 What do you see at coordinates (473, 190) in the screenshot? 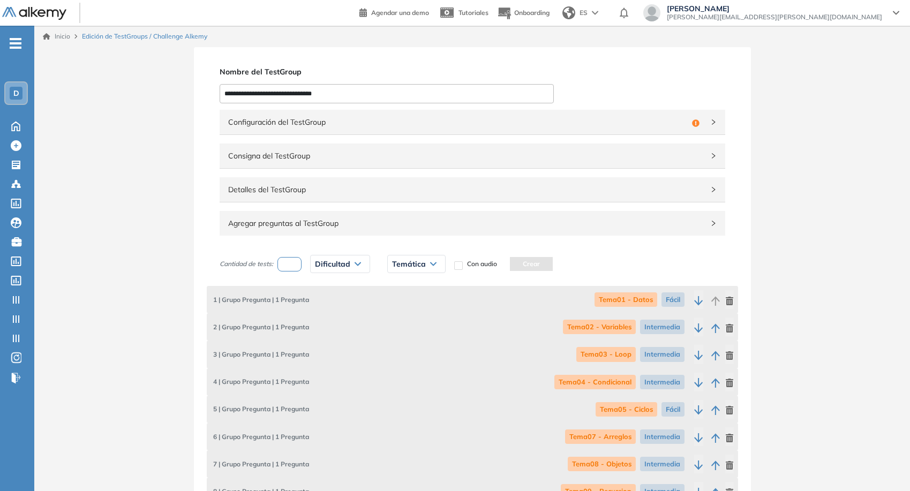
I see `div: Detalles del TestGroup` at bounding box center [473, 190].